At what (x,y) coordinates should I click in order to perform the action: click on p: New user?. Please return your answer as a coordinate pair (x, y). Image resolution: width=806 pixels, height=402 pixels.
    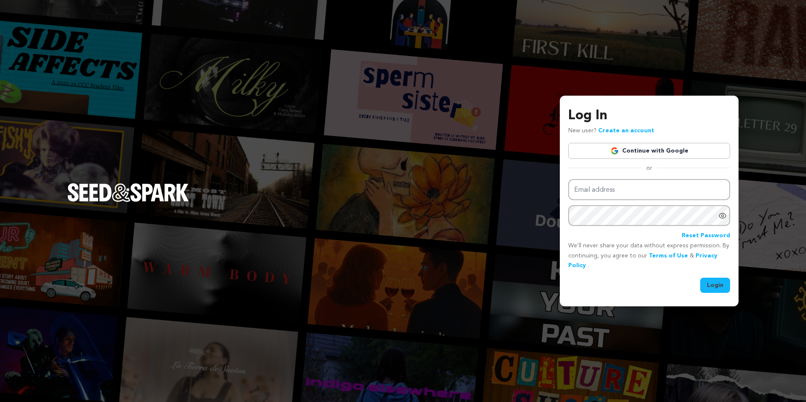
    Looking at the image, I should click on (611, 131).